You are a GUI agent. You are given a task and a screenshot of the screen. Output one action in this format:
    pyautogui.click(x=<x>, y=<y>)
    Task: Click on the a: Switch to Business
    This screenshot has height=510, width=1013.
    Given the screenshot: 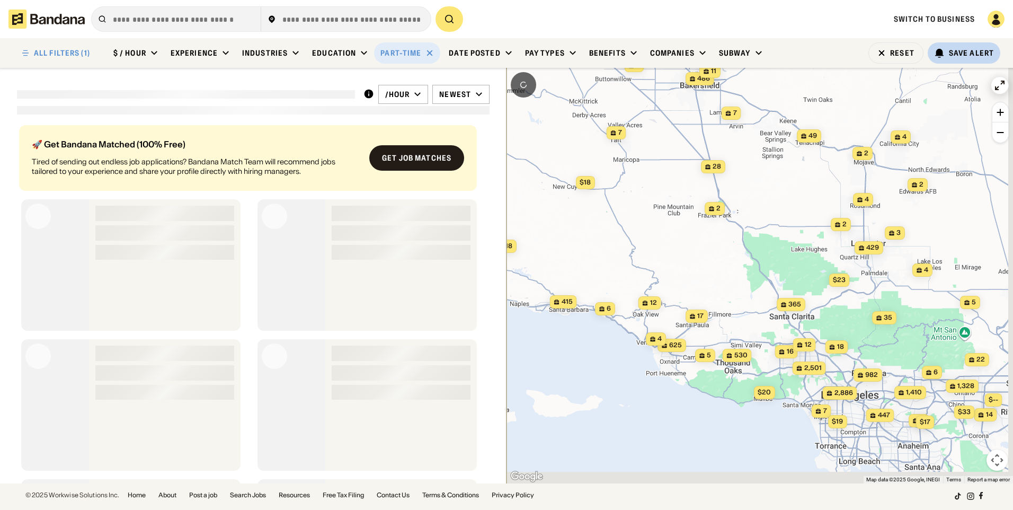 What is the action you would take?
    pyautogui.click(x=934, y=19)
    